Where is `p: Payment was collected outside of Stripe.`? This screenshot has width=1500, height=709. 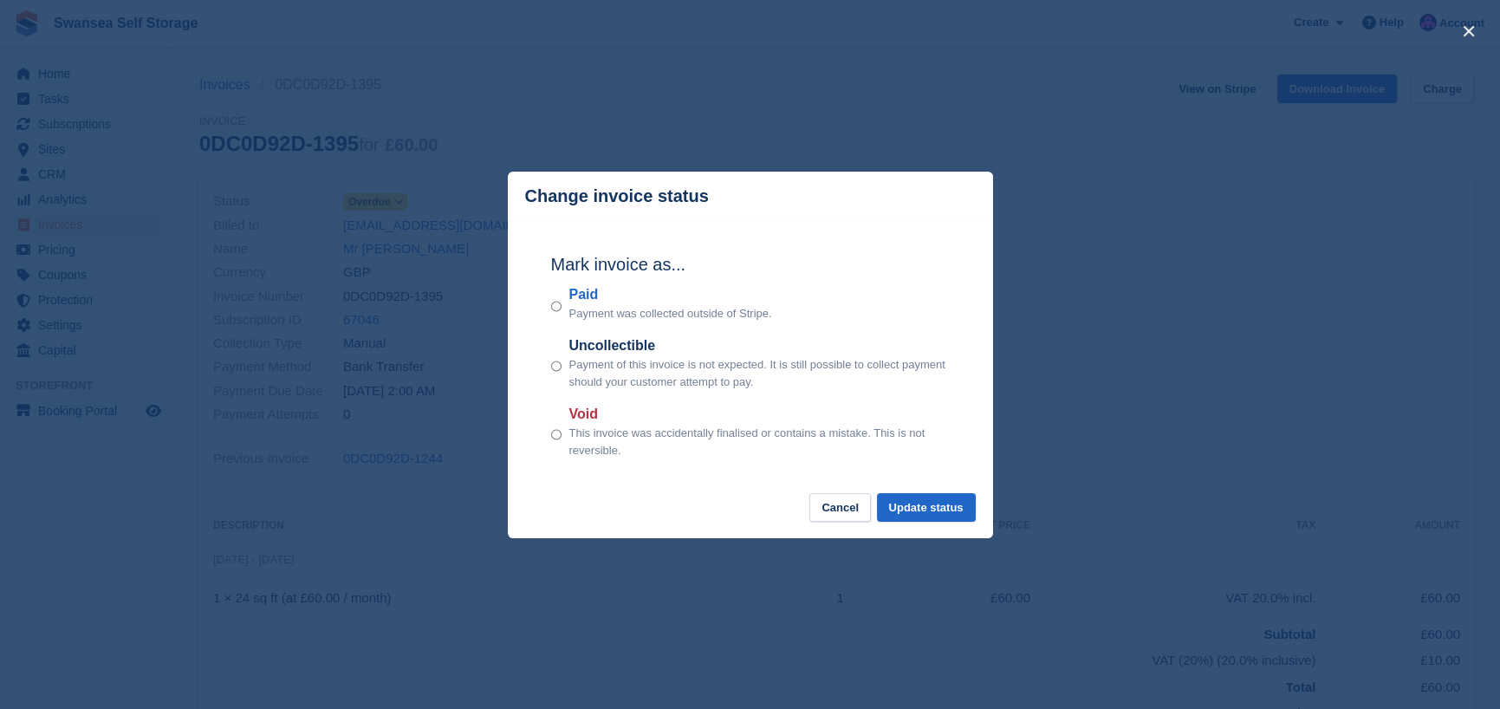 p: Payment was collected outside of Stripe. is located at coordinates (670, 314).